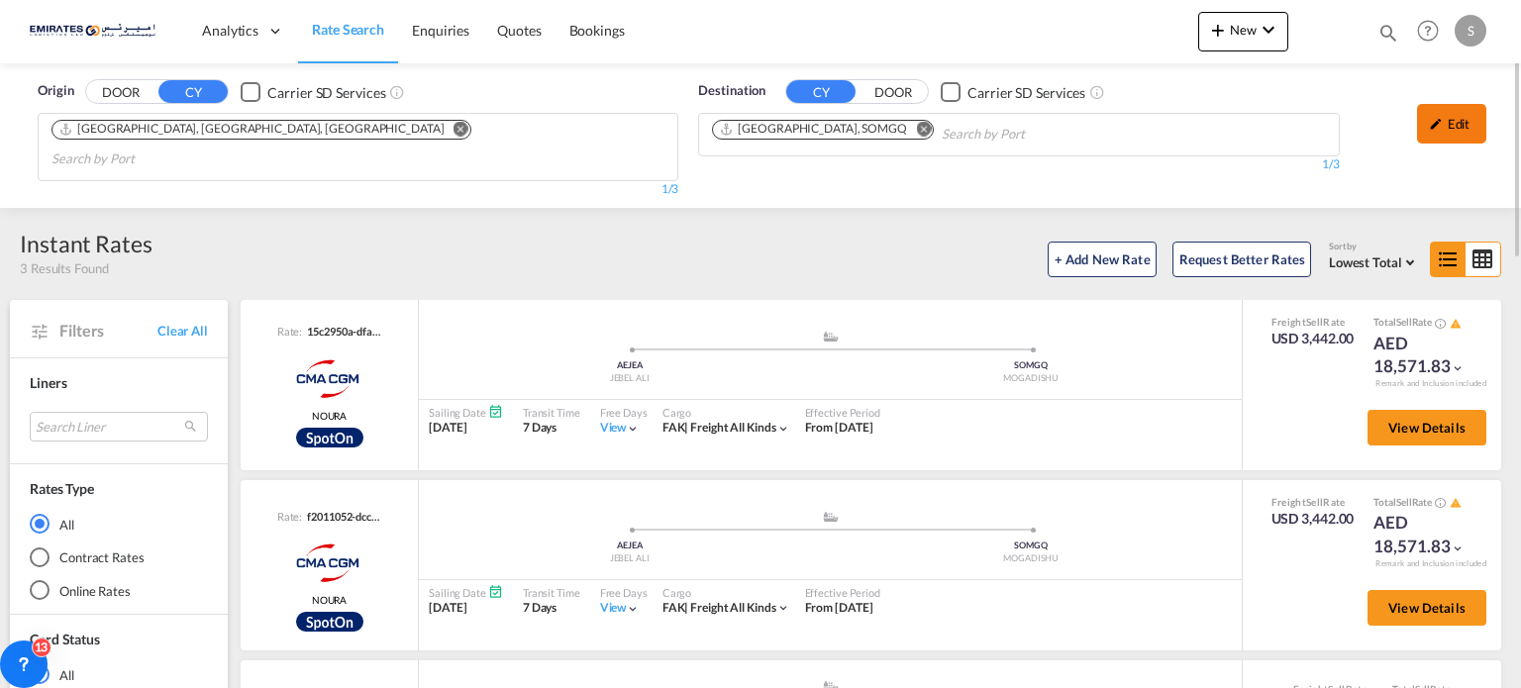 This screenshot has width=1521, height=688. I want to click on md-icon: icon-plus 400-fg, so click(1218, 30).